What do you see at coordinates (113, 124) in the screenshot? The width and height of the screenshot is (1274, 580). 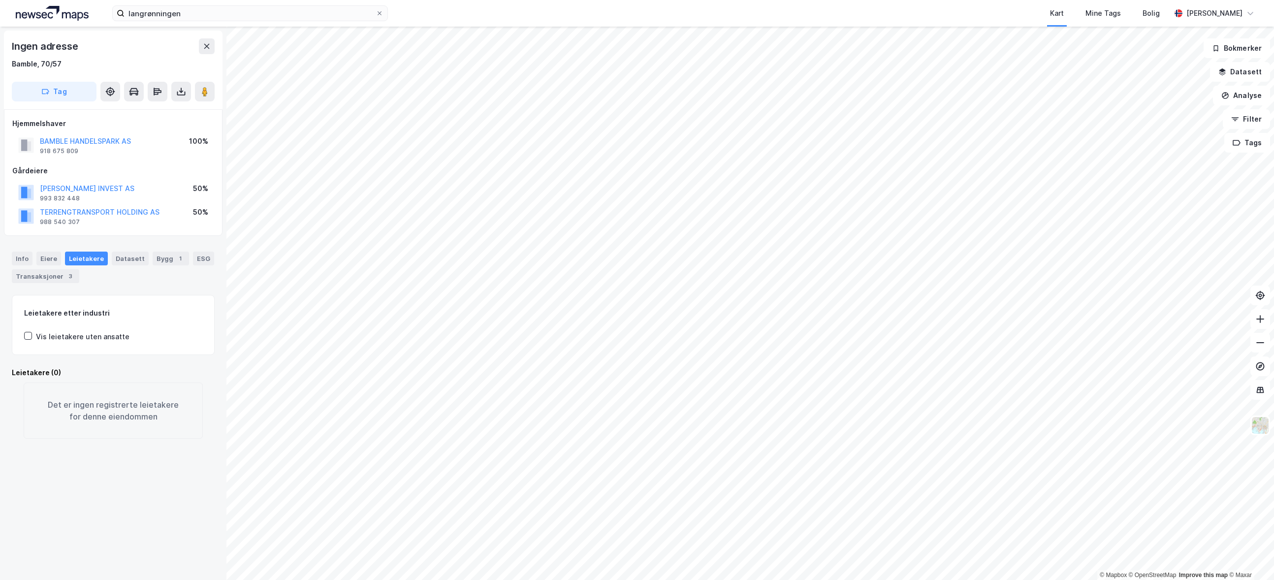 I see `div: Hjemmelshaver` at bounding box center [113, 124].